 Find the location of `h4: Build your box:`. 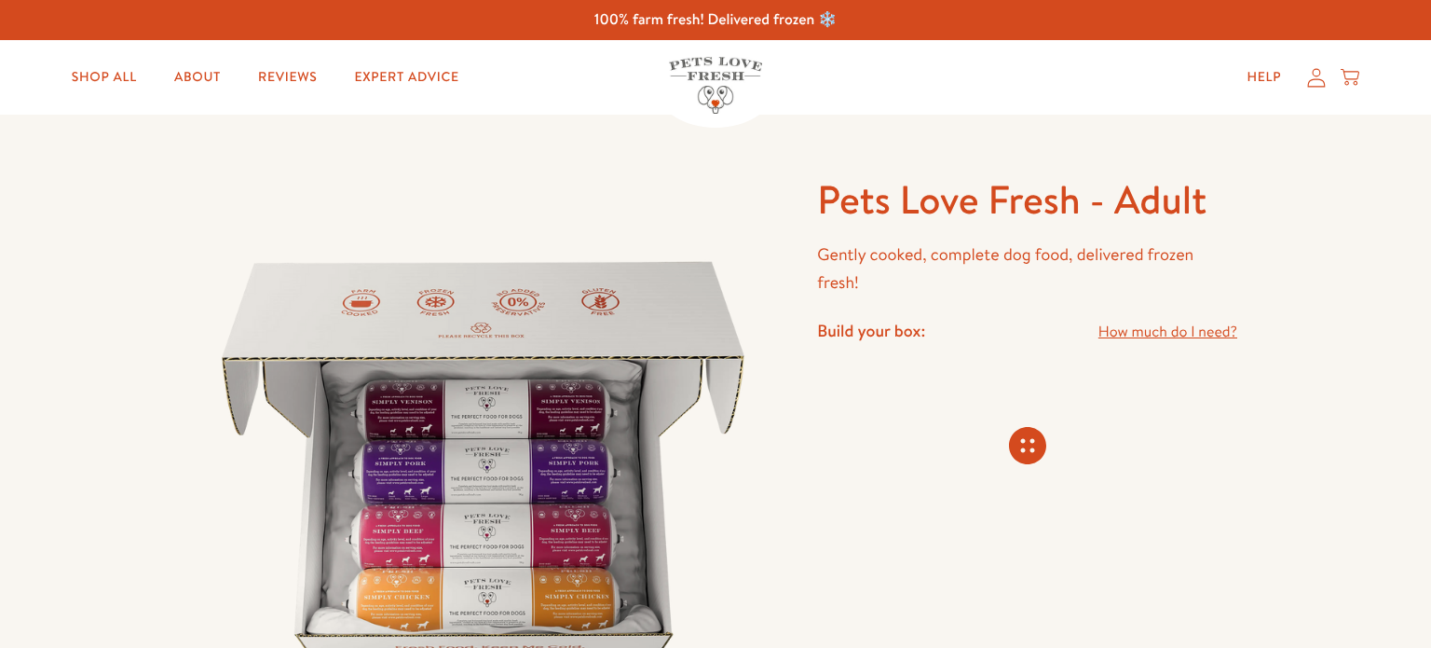

h4: Build your box: is located at coordinates (871, 330).